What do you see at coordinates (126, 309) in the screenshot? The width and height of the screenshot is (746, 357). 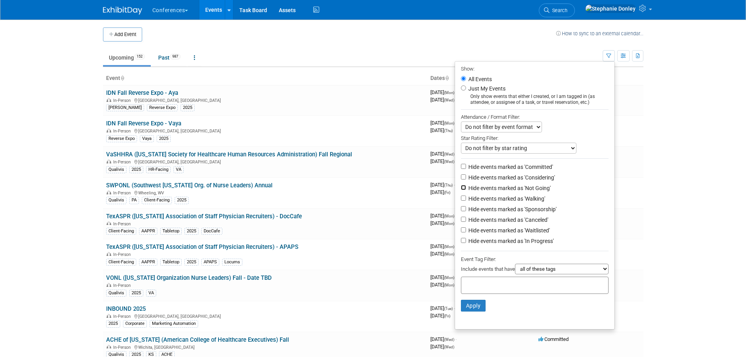 I see `a: INBOUND 2025` at bounding box center [126, 309].